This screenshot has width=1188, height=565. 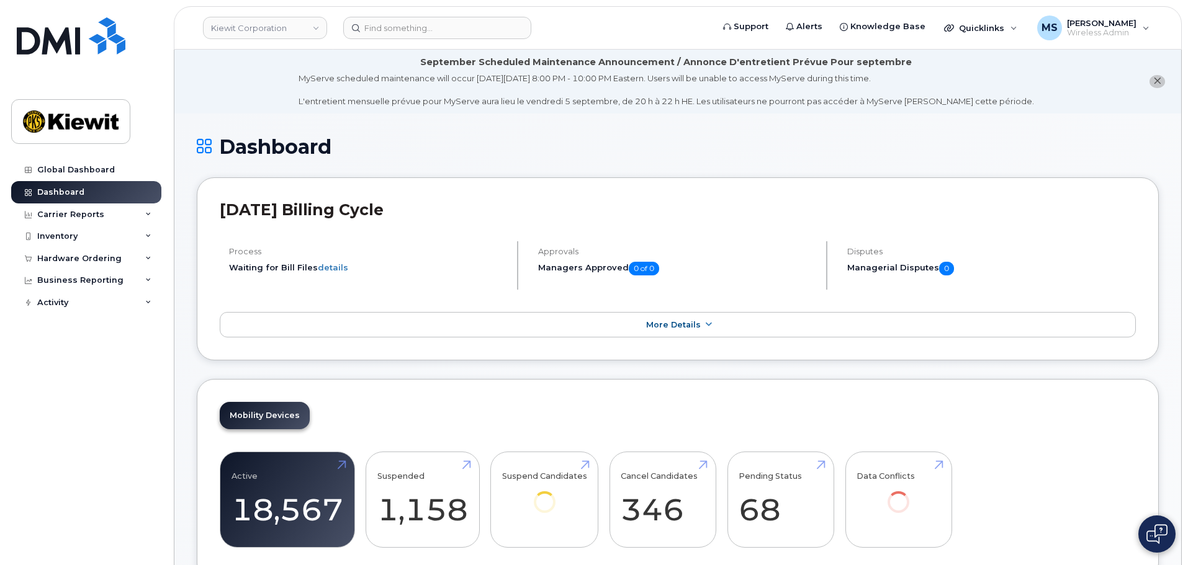 I want to click on span: 0, so click(x=947, y=269).